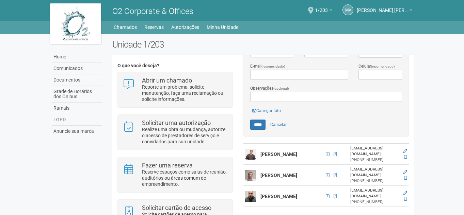  What do you see at coordinates (153, 11) in the screenshot?
I see `span: O2 Corporate & Offices` at bounding box center [153, 11].